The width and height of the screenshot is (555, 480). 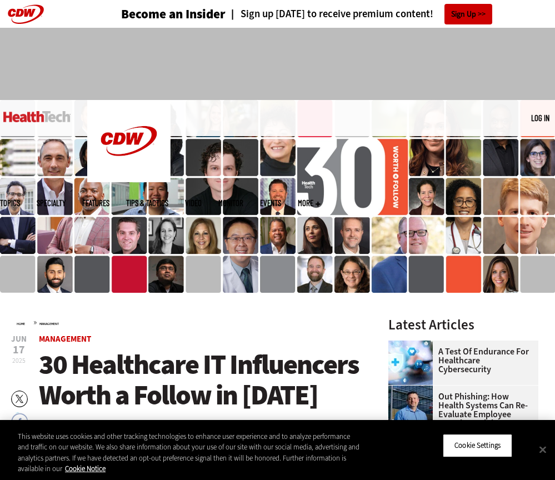 I want to click on a: Log in, so click(x=540, y=118).